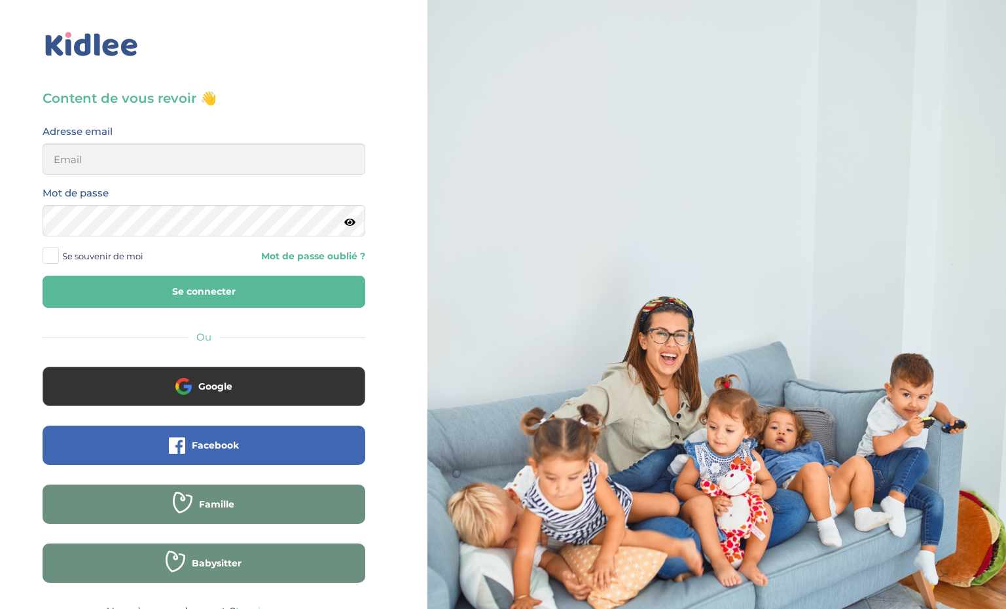  What do you see at coordinates (204, 336) in the screenshot?
I see `span: Ou` at bounding box center [204, 336].